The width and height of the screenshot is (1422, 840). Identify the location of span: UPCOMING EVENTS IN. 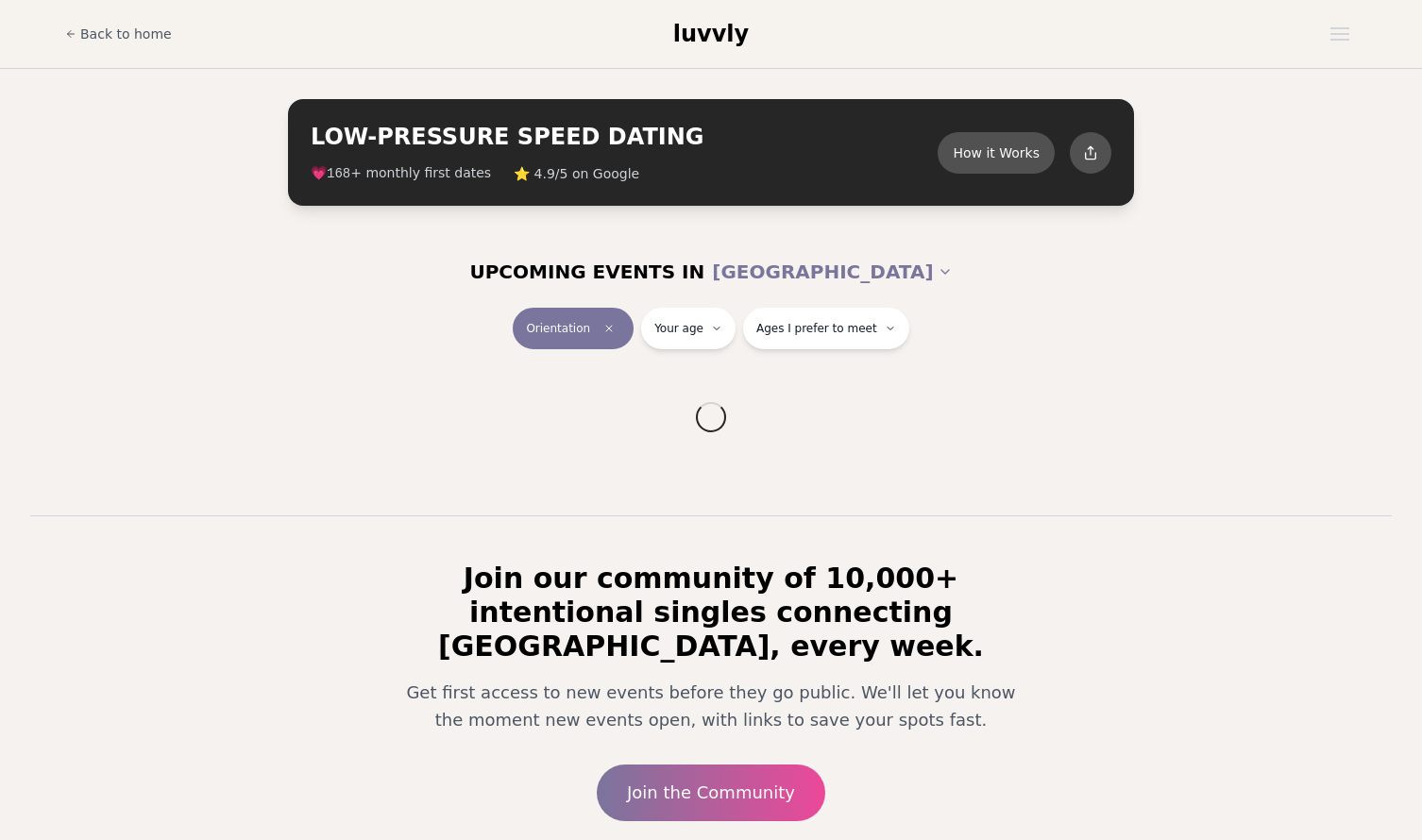
(587, 272).